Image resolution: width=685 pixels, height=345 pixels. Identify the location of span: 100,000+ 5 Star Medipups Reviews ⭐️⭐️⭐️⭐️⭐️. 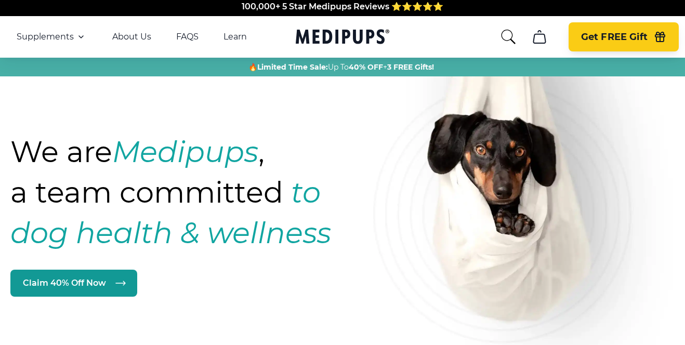
(342, 6).